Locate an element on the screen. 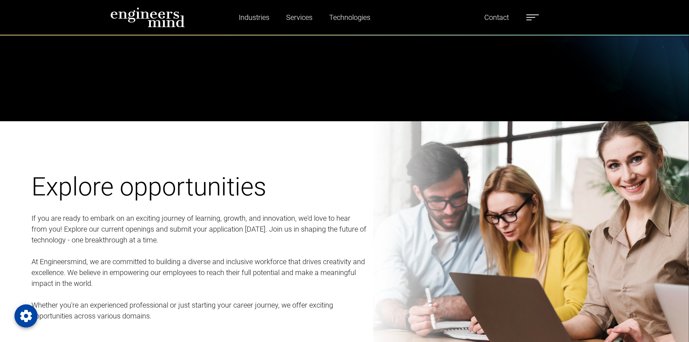 The height and width of the screenshot is (342, 689). h1: Explore opportunities is located at coordinates (199, 187).